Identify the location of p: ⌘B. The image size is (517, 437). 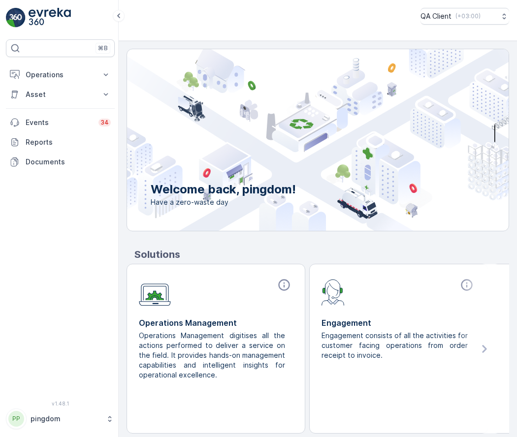
(103, 48).